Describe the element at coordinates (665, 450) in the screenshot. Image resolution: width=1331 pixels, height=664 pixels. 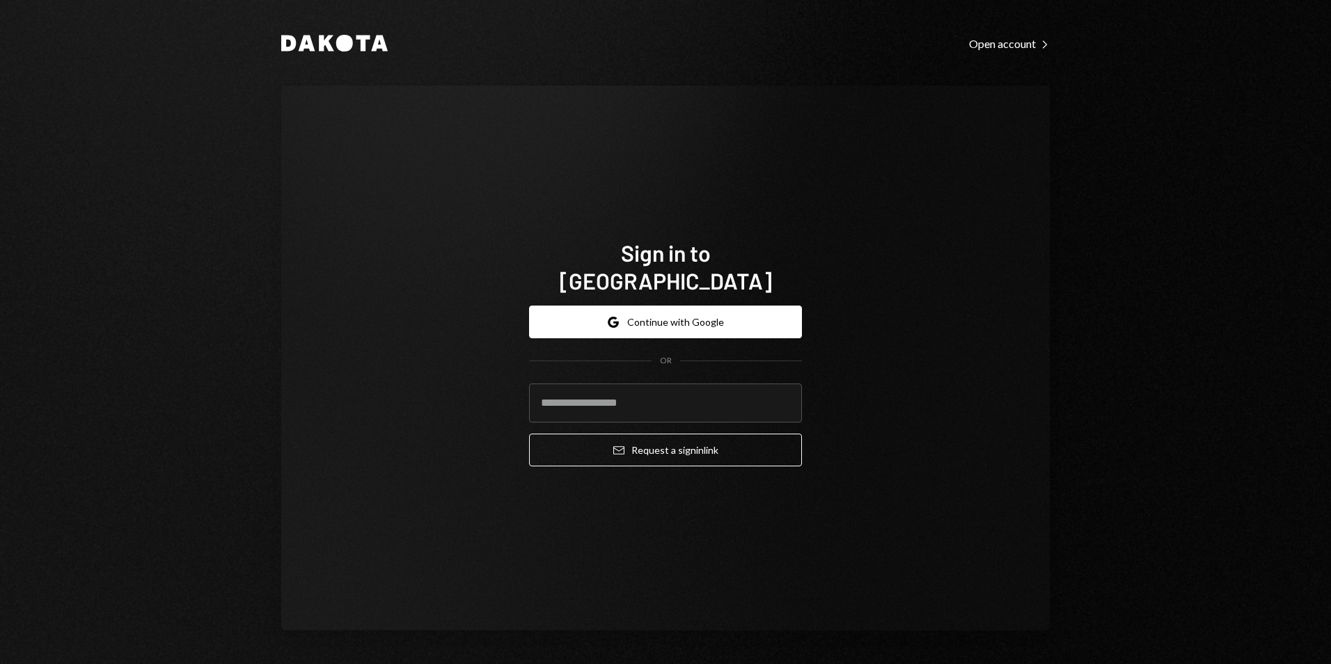
I see `button: Request a signinlink` at that location.